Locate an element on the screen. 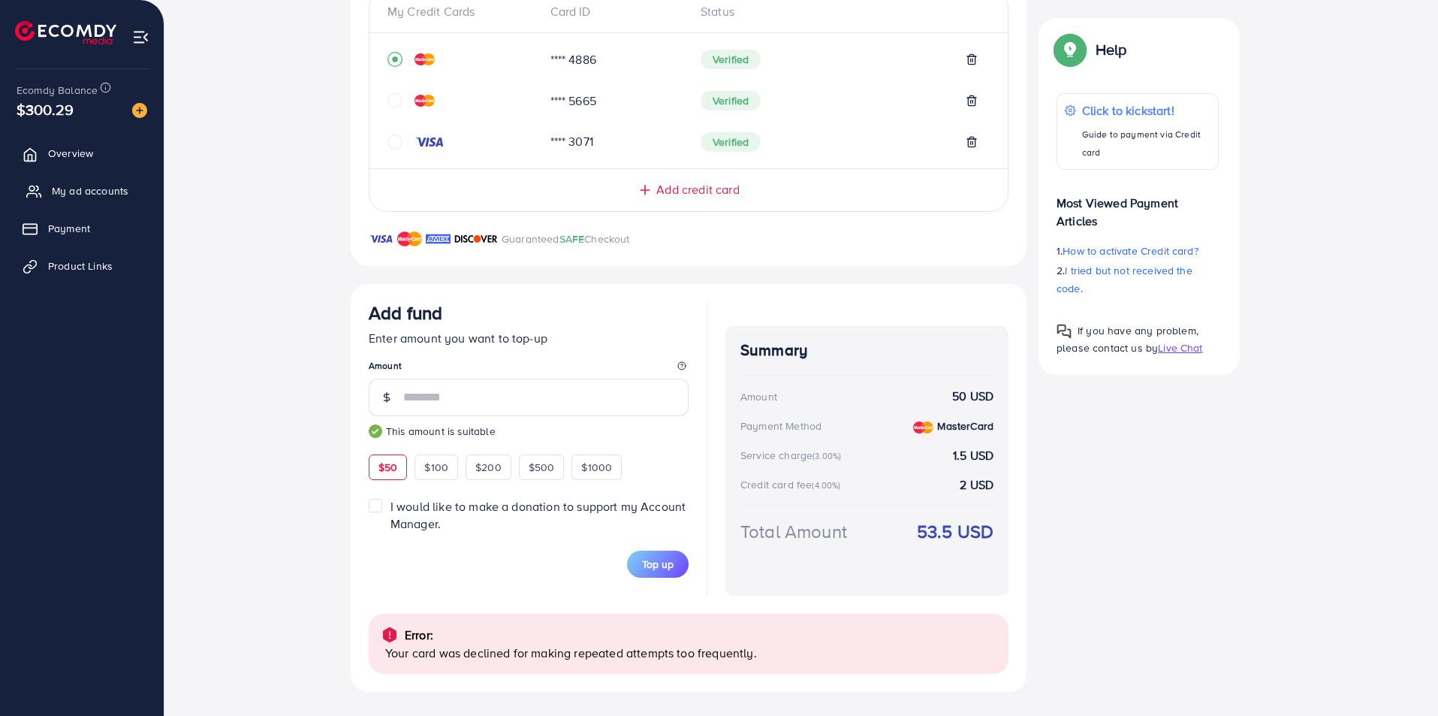  span: $300.29 is located at coordinates (45, 110).